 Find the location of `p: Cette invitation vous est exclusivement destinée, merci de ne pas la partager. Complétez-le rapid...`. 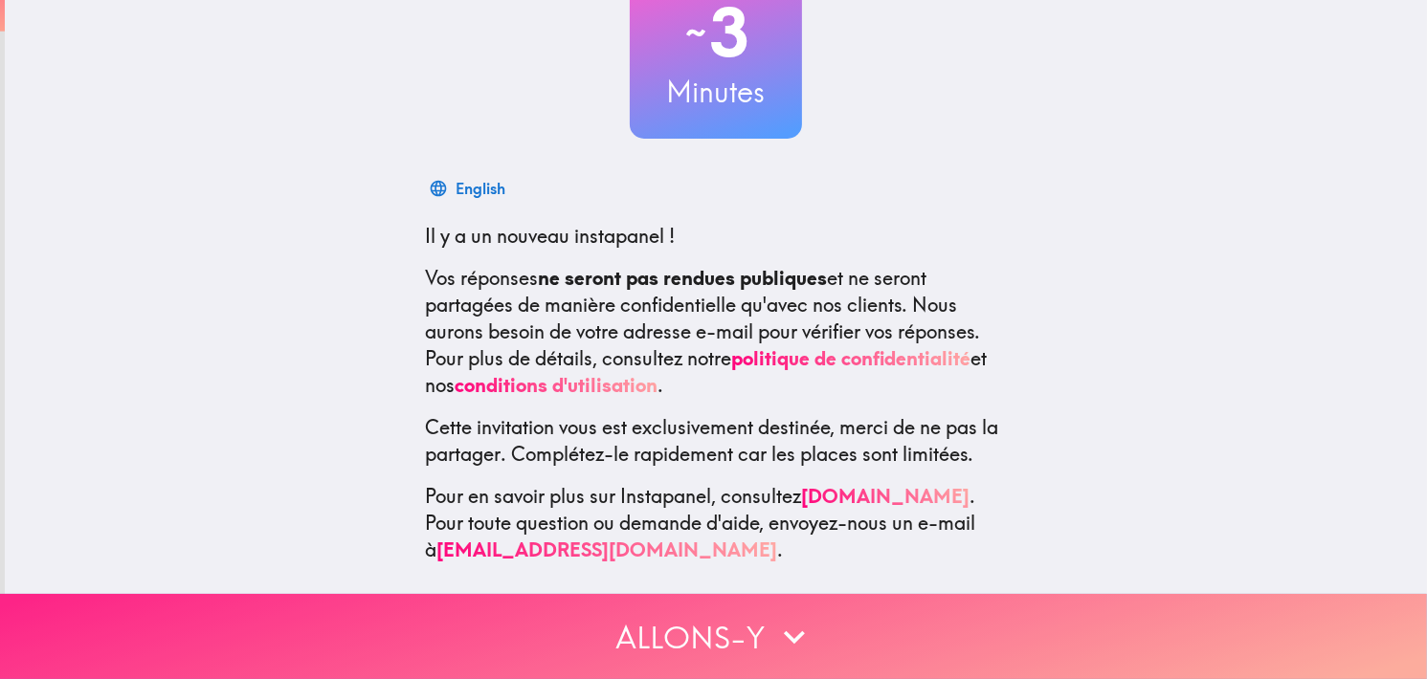

p: Cette invitation vous est exclusivement destinée, merci de ne pas la partager. Complétez-le rapid... is located at coordinates (716, 441).